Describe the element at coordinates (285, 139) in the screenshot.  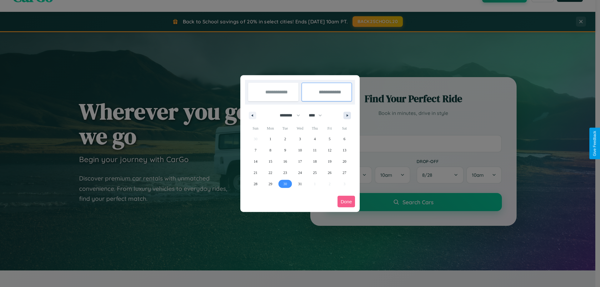
I see `button: 2` at that location.